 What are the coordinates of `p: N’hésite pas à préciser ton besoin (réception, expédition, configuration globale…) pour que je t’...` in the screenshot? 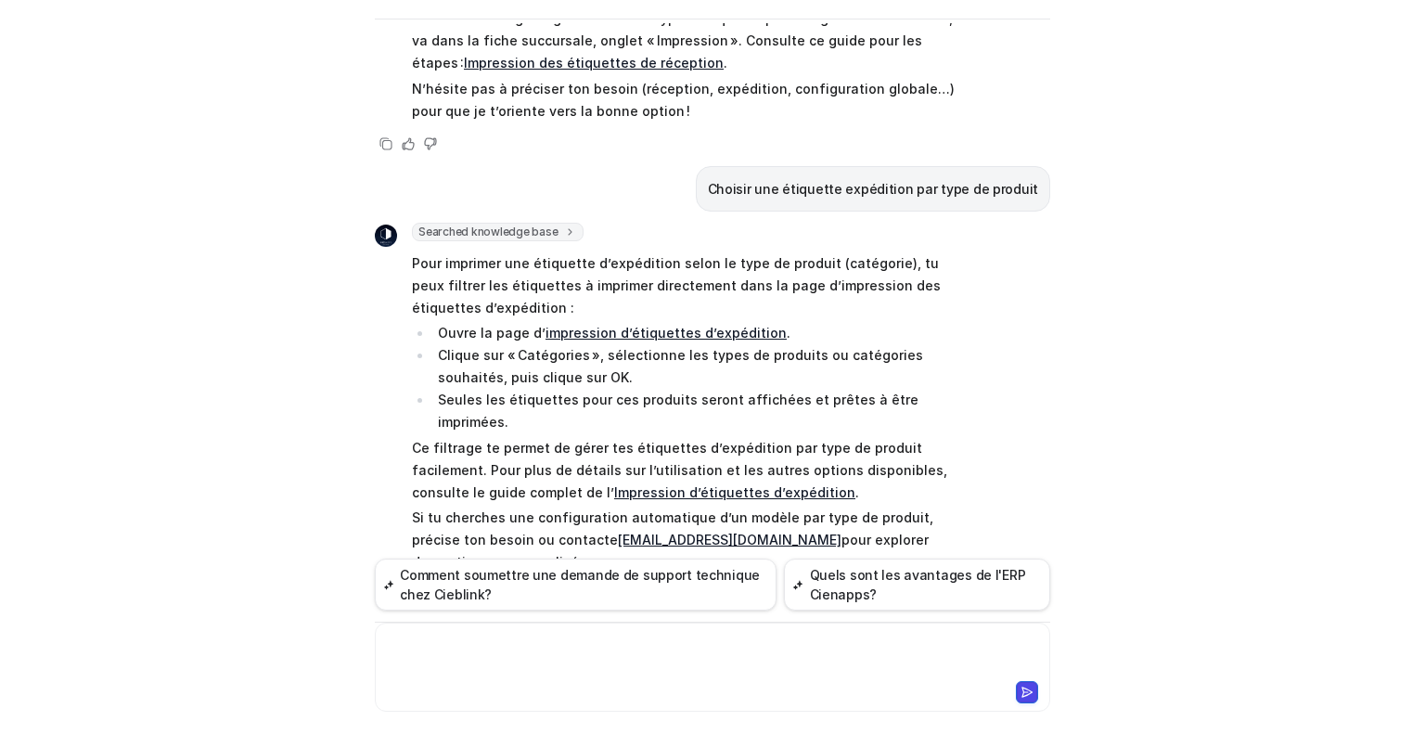 It's located at (683, 100).